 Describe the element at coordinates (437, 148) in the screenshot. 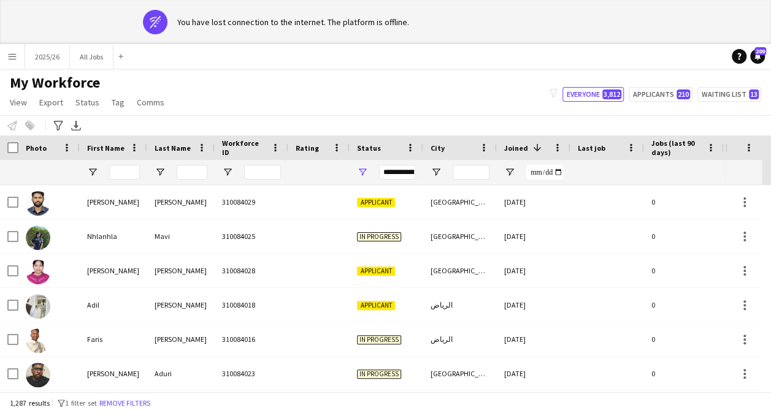

I see `span: City` at that location.